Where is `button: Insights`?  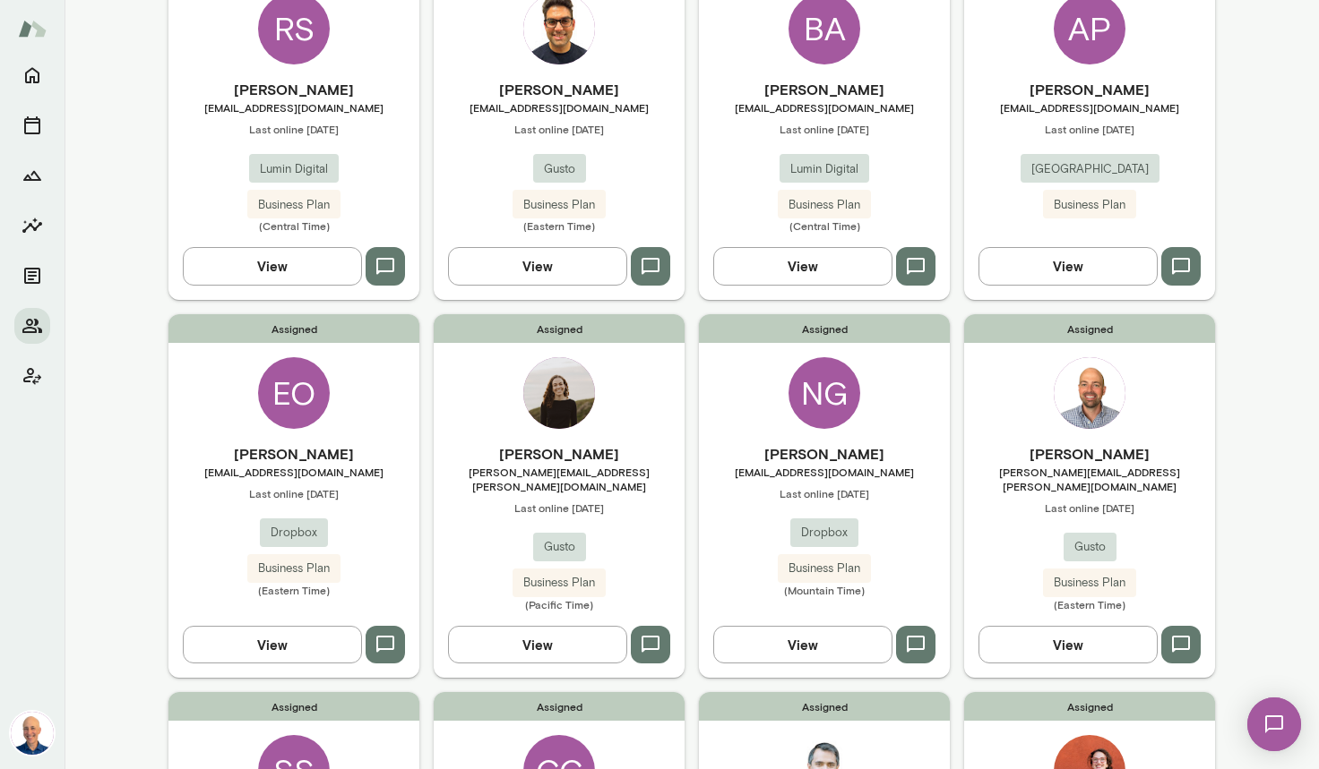
button: Insights is located at coordinates (32, 226).